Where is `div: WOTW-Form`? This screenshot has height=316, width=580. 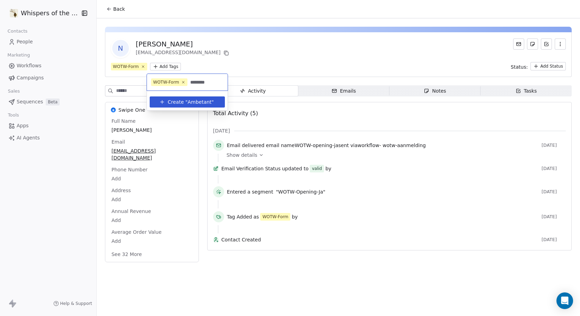 div: WOTW-Form is located at coordinates (166, 82).